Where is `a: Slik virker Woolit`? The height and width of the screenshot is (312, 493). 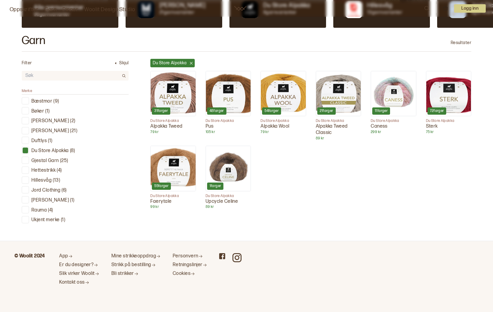 a: Slik virker Woolit is located at coordinates (79, 274).